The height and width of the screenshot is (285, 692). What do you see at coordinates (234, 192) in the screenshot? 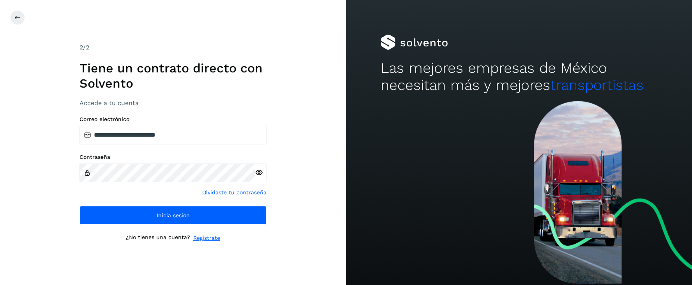
I see `a: Olvidaste tu contraseña` at bounding box center [234, 192].